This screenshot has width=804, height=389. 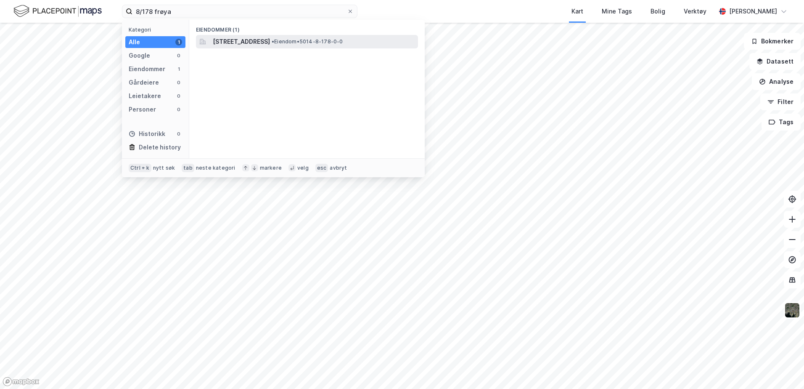 I want to click on span: Eiendom • 5014-8-178-0-0, so click(x=307, y=42).